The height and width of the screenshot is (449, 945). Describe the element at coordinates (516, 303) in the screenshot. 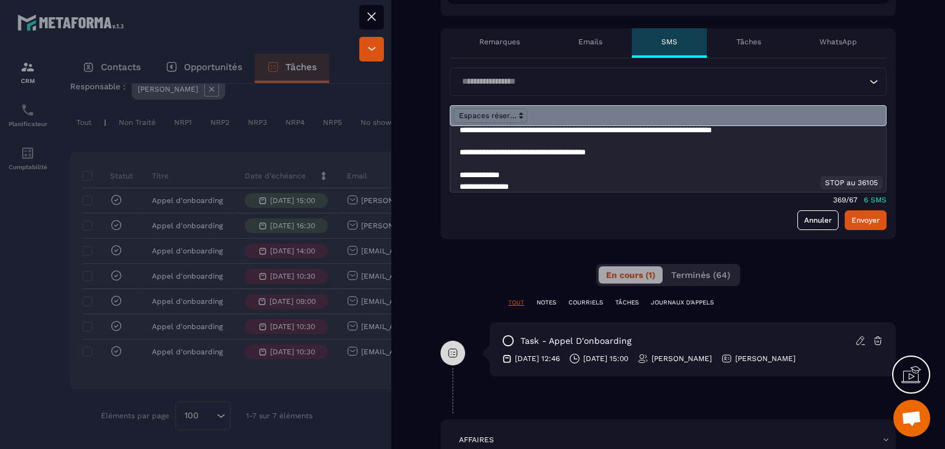

I see `p: TOUT` at that location.